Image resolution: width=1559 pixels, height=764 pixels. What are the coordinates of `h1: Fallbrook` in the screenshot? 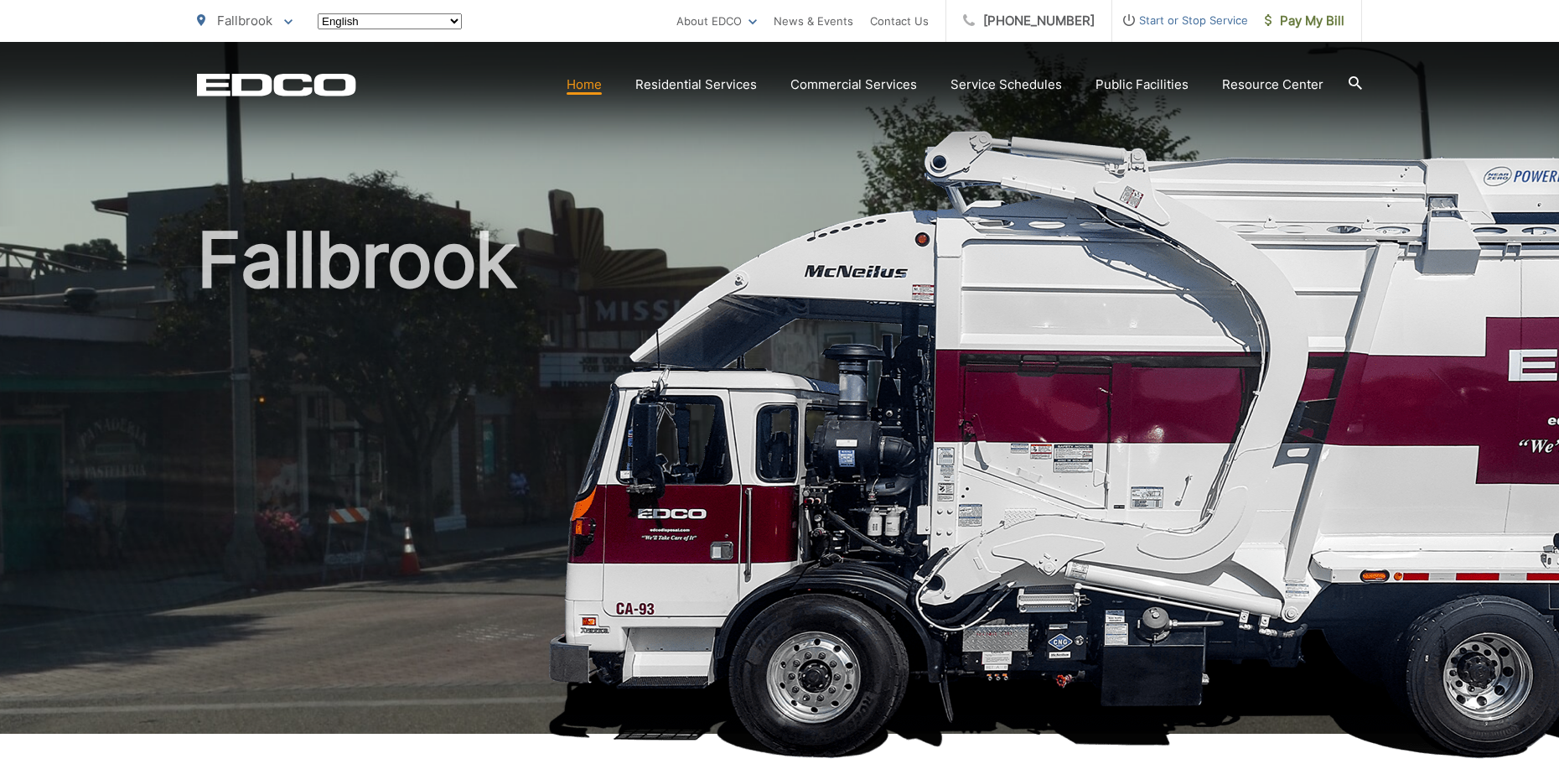 It's located at (780, 483).